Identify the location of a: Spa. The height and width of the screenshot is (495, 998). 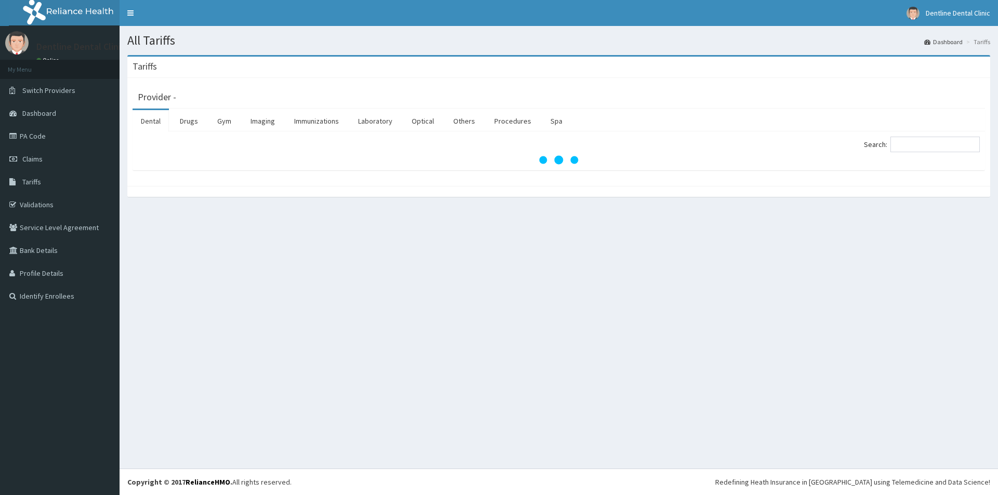
(556, 121).